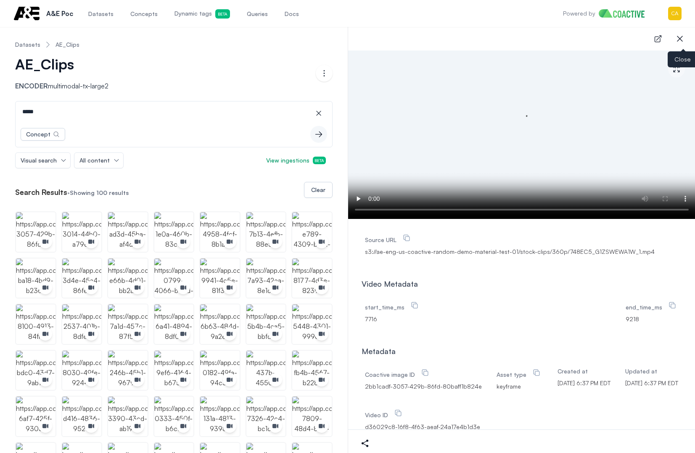 The width and height of the screenshot is (695, 453). What do you see at coordinates (101, 14) in the screenshot?
I see `span: Datasets` at bounding box center [101, 14].